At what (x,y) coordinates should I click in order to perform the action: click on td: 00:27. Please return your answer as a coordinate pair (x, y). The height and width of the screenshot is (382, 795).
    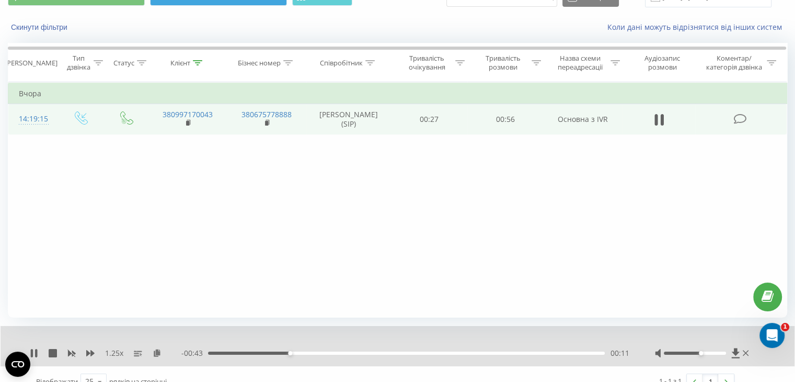
    Looking at the image, I should click on (429, 119).